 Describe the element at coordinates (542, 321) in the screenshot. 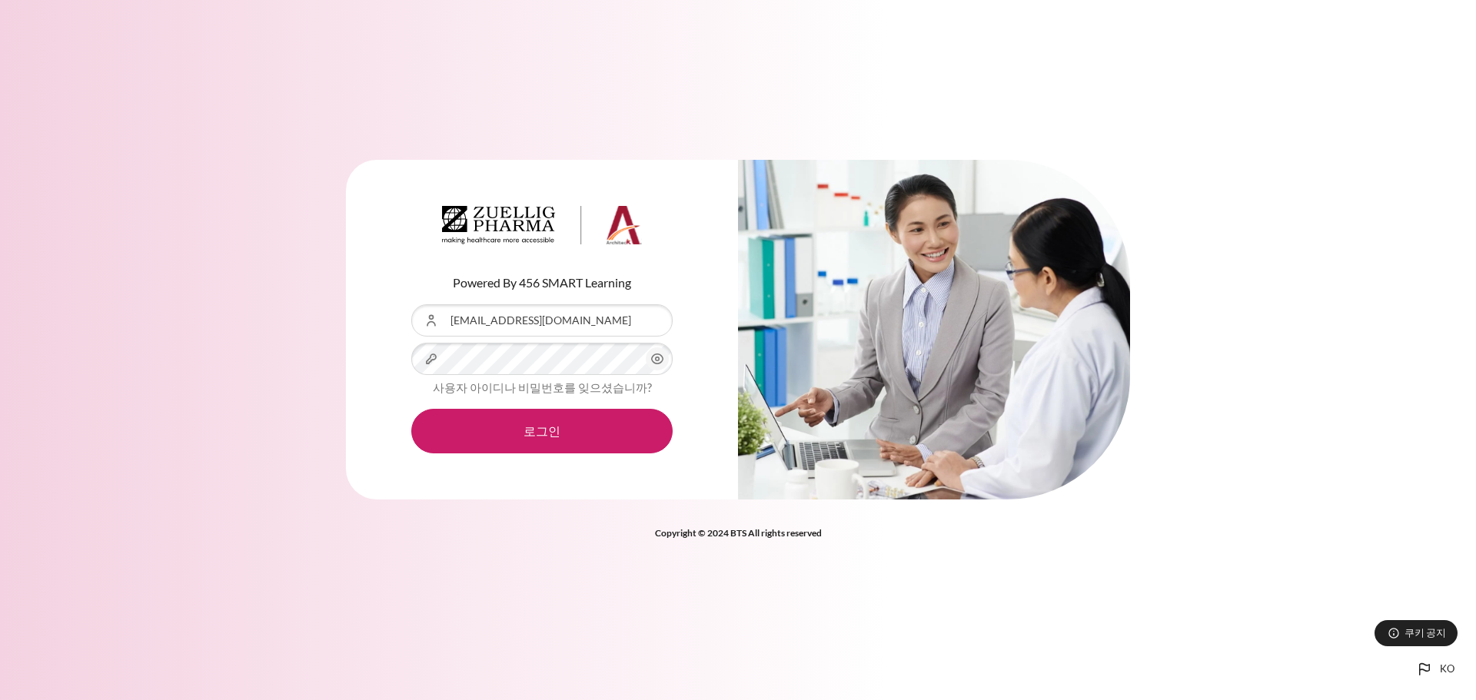

I see `input: 사용자 아이디` at that location.